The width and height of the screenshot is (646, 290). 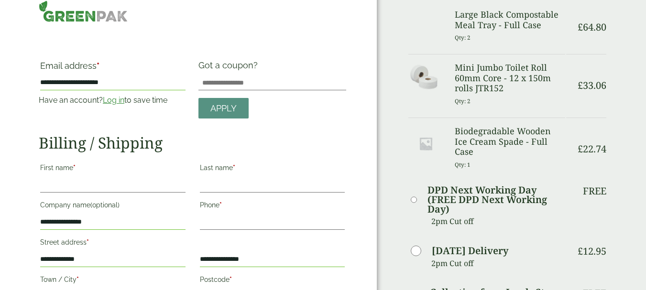 What do you see at coordinates (192, 143) in the screenshot?
I see `h2: Billing / Shipping` at bounding box center [192, 143].